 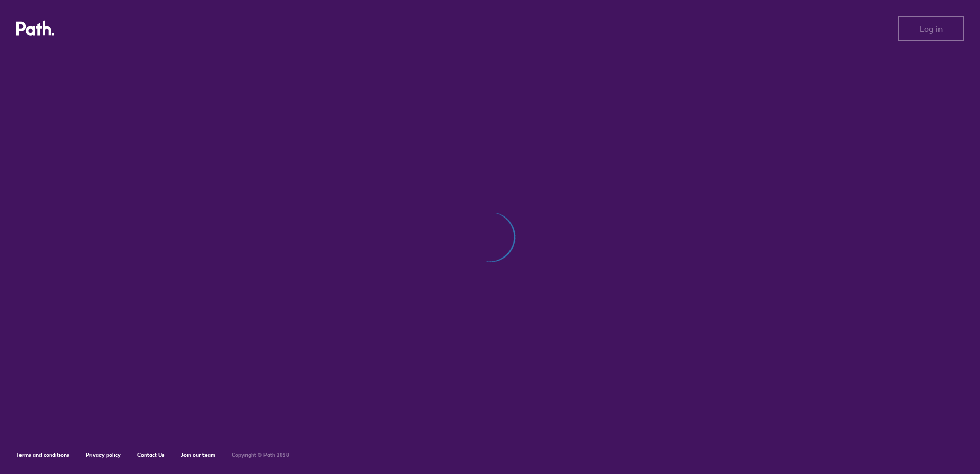 I want to click on a: Privacy policy, so click(x=103, y=454).